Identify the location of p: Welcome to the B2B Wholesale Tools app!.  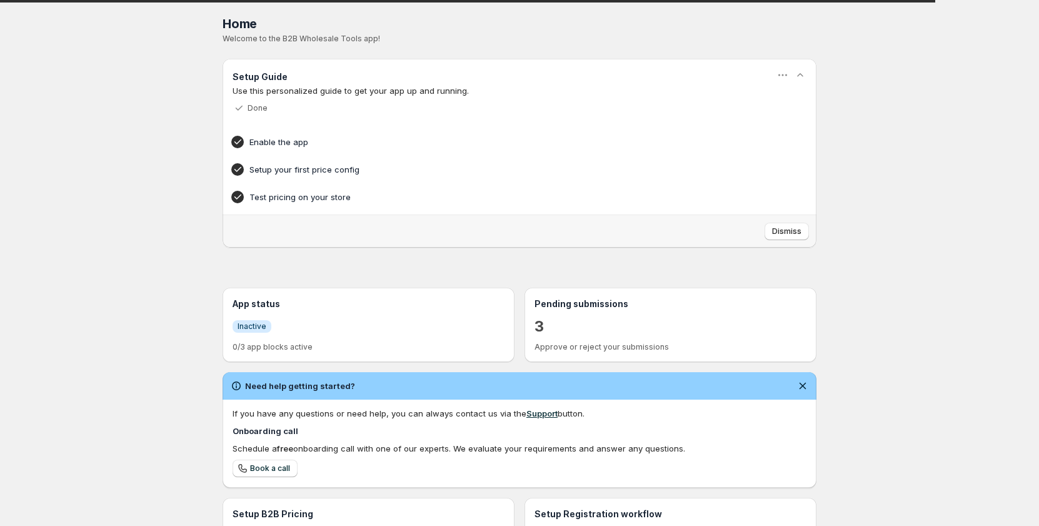
(519, 39).